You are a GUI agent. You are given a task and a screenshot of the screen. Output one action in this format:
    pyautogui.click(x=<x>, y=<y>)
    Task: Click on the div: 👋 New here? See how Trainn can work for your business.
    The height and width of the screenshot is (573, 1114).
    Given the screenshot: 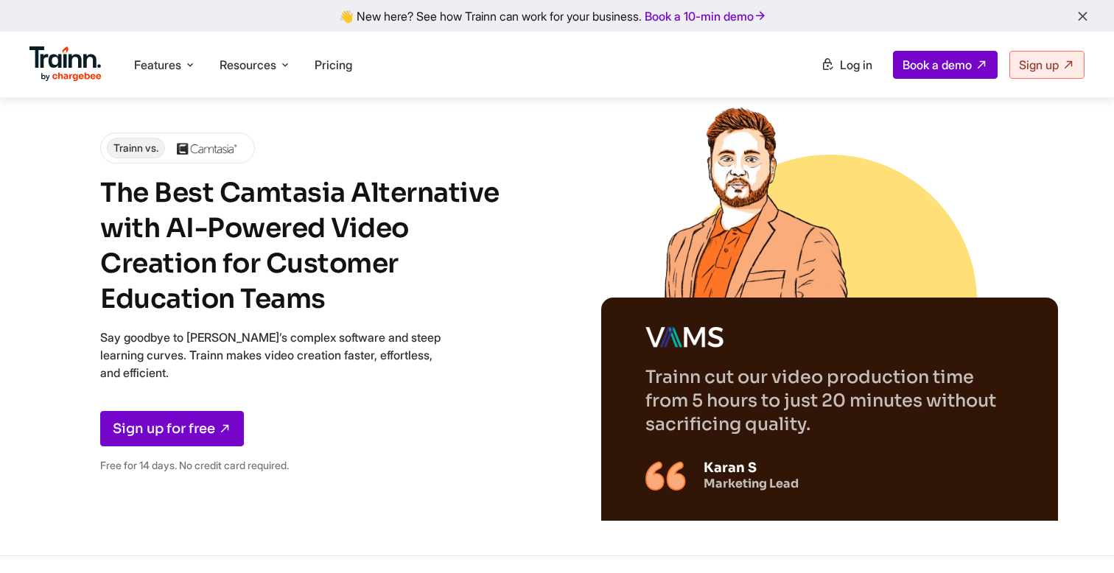 What is the action you would take?
    pyautogui.click(x=557, y=15)
    